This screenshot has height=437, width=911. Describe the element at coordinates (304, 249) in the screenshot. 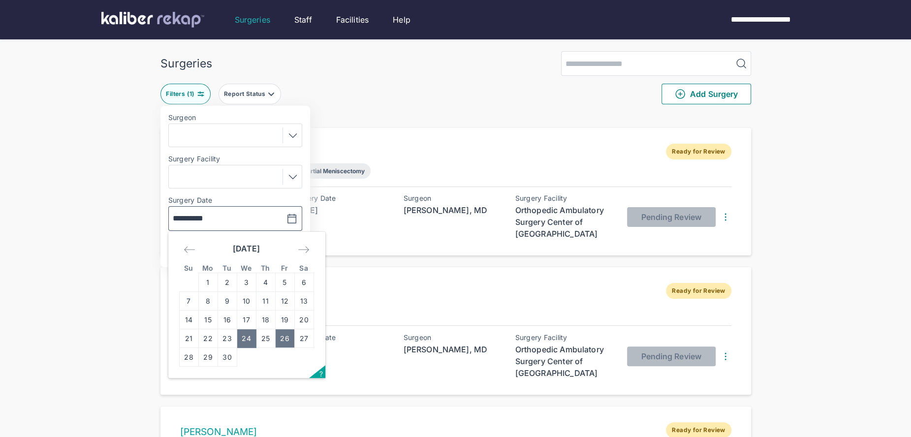

I see `div: Move forward to switch to the next month.` at that location.